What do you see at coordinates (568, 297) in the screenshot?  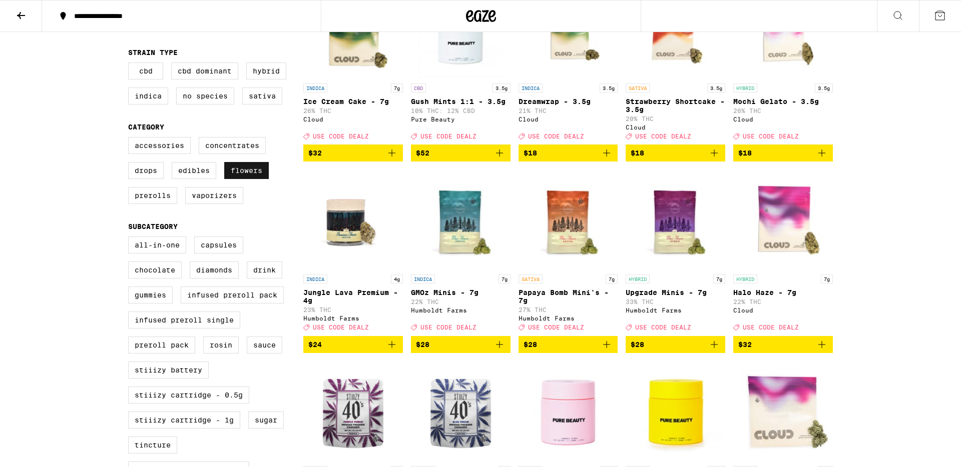 I see `p: Papaya Bomb Mini's - 7g` at bounding box center [568, 297].